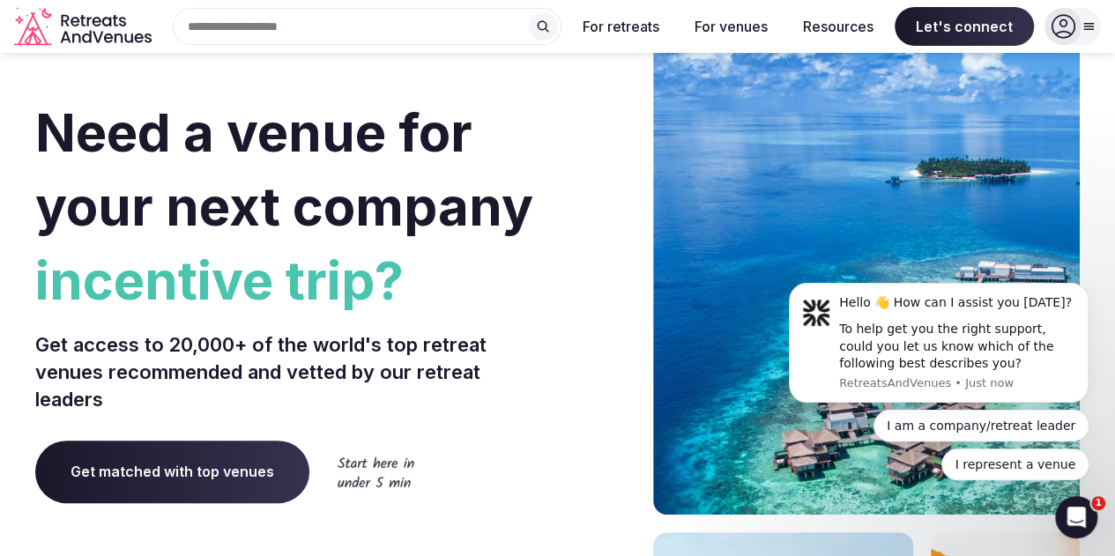 Image resolution: width=1115 pixels, height=556 pixels. What do you see at coordinates (195, 71) in the screenshot?
I see `div: Message content` at bounding box center [195, 71].